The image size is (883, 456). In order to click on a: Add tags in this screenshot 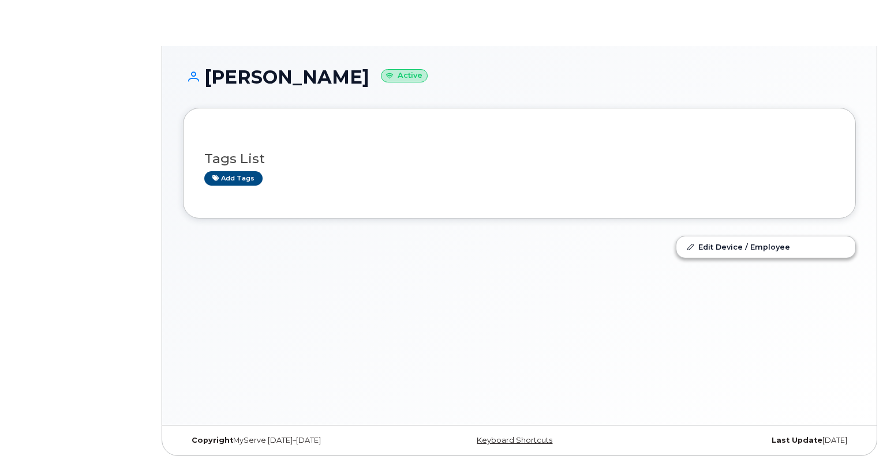, I will do `click(233, 178)`.